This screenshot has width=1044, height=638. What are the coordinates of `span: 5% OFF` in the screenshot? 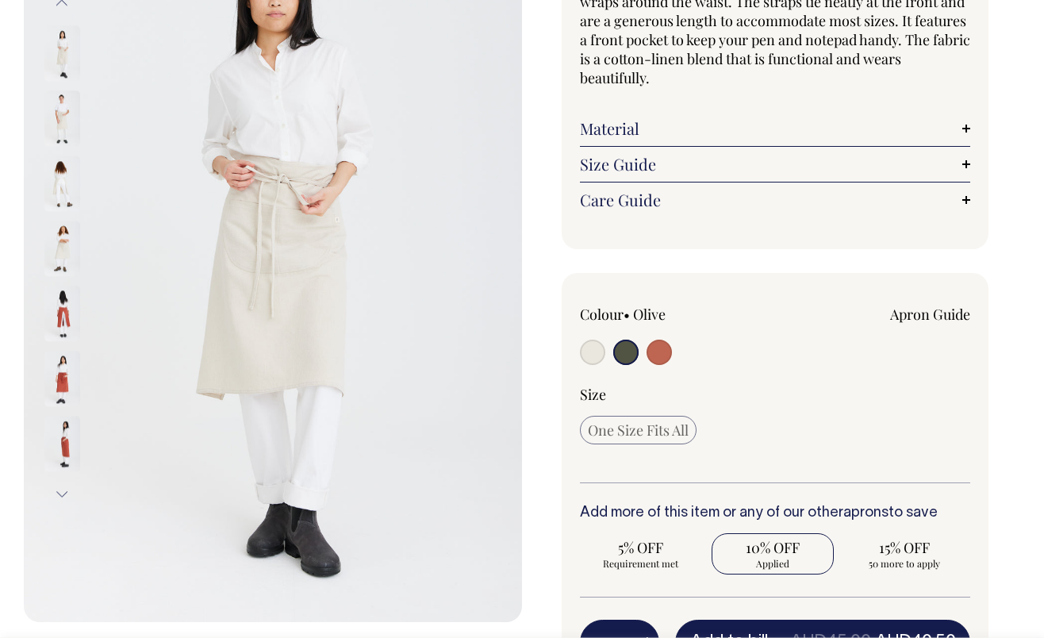 It's located at (641, 547).